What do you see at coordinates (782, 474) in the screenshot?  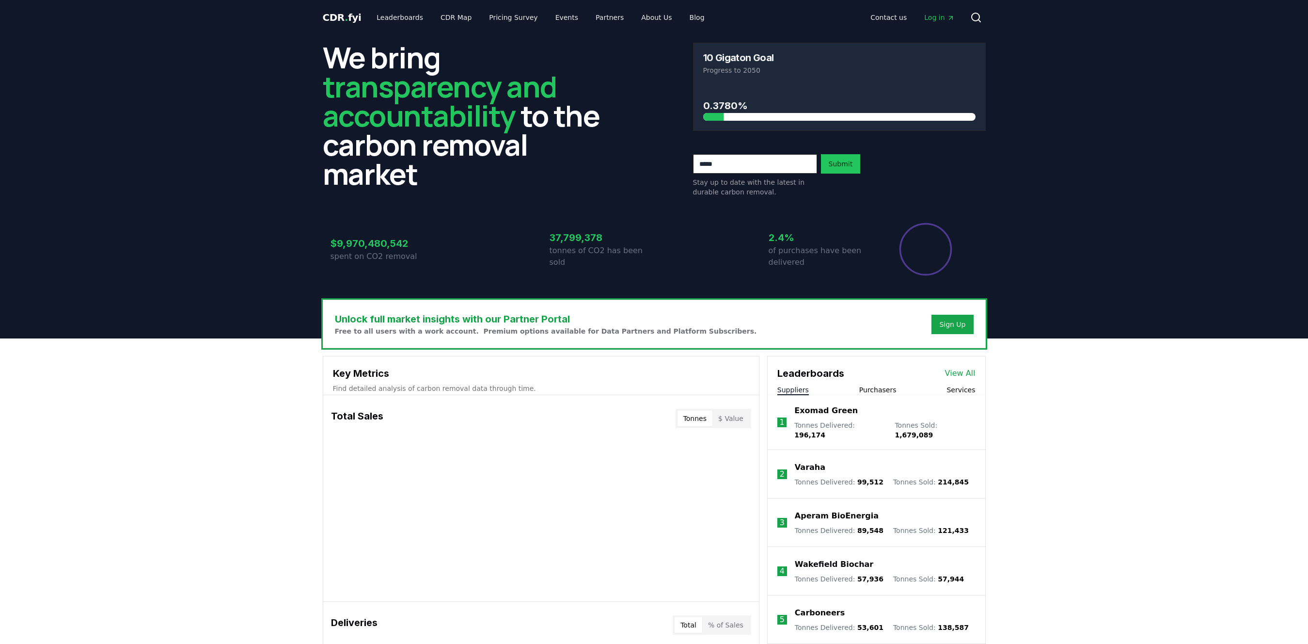 I see `p: 2` at bounding box center [782, 474].